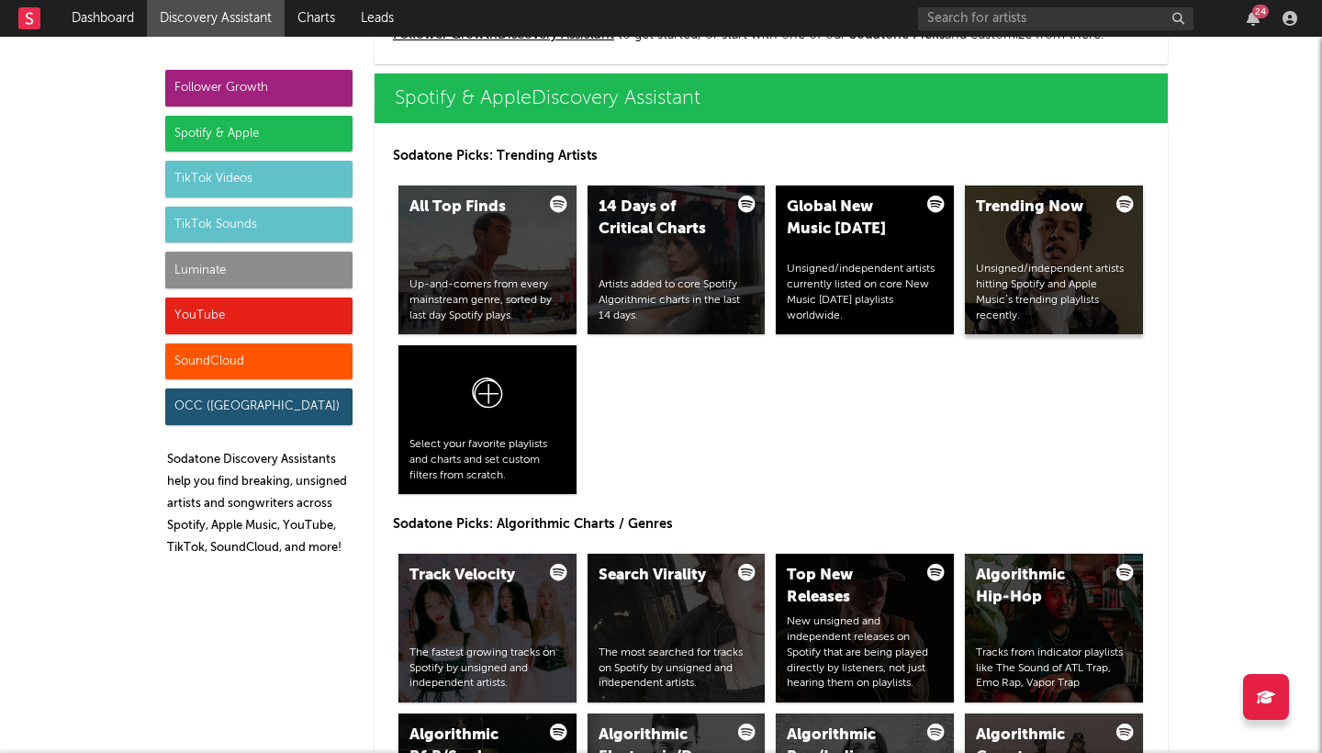  I want to click on div: The most searched for tracks on Spotify by unsigned and independent artists., so click(676, 668).